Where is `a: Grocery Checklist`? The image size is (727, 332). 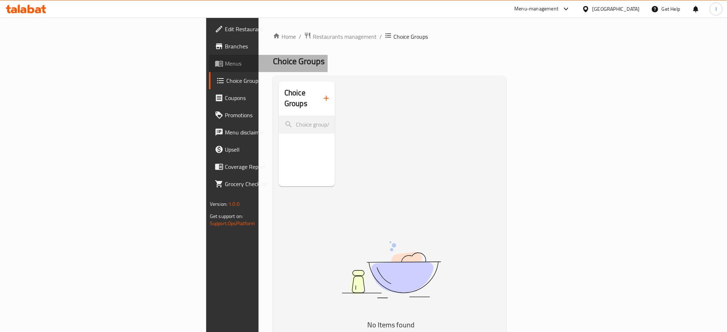 a: Grocery Checklist is located at coordinates (268, 184).